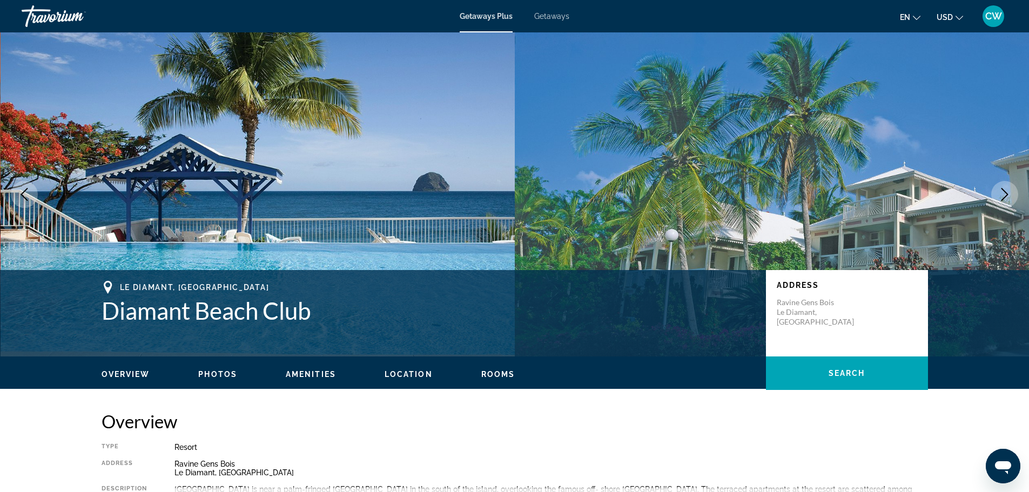  Describe the element at coordinates (994, 16) in the screenshot. I see `span: CW` at that location.